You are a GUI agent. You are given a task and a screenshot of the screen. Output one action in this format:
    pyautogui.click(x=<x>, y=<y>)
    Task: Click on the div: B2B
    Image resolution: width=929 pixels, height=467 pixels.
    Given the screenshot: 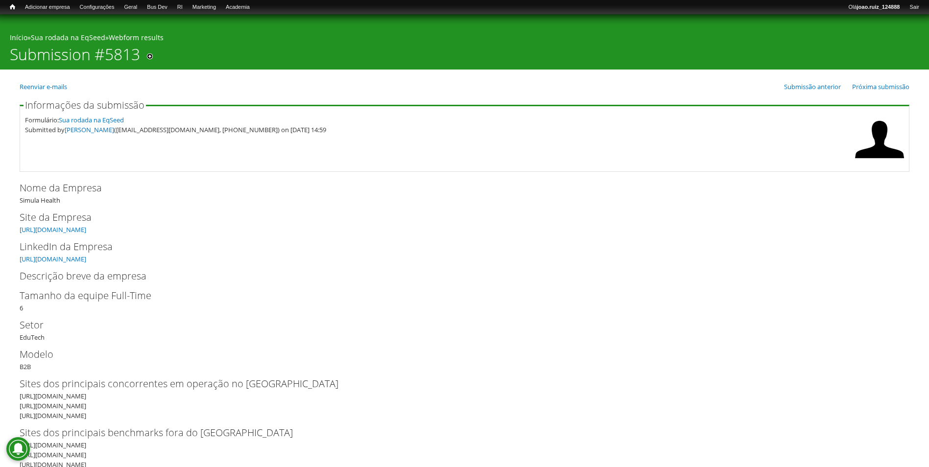 What is the action you would take?
    pyautogui.click(x=464, y=360)
    